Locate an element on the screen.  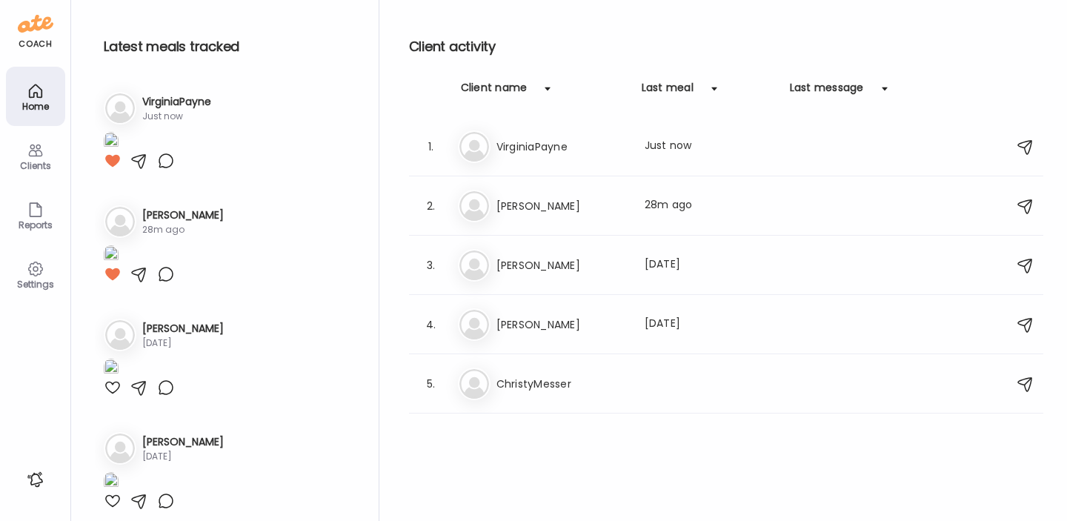
div: Client name is located at coordinates (494, 92).